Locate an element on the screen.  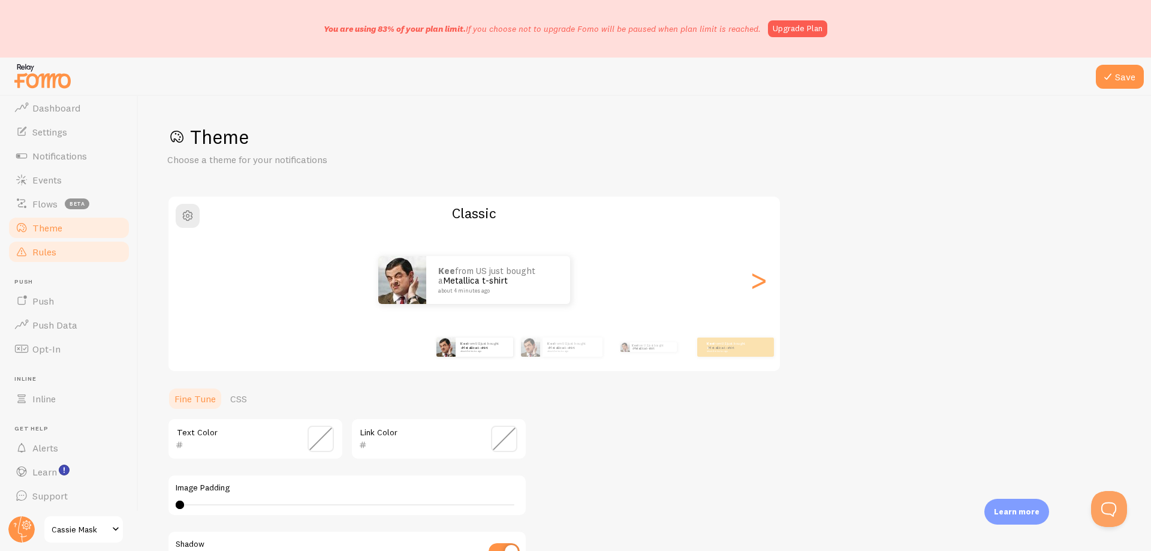
a: Push is located at coordinates (69, 301).